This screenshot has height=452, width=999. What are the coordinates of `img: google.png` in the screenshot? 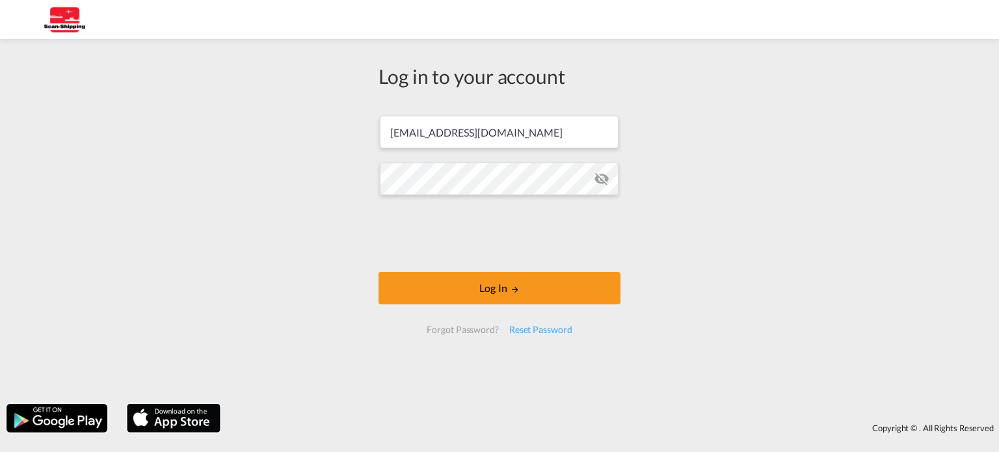 It's located at (57, 418).